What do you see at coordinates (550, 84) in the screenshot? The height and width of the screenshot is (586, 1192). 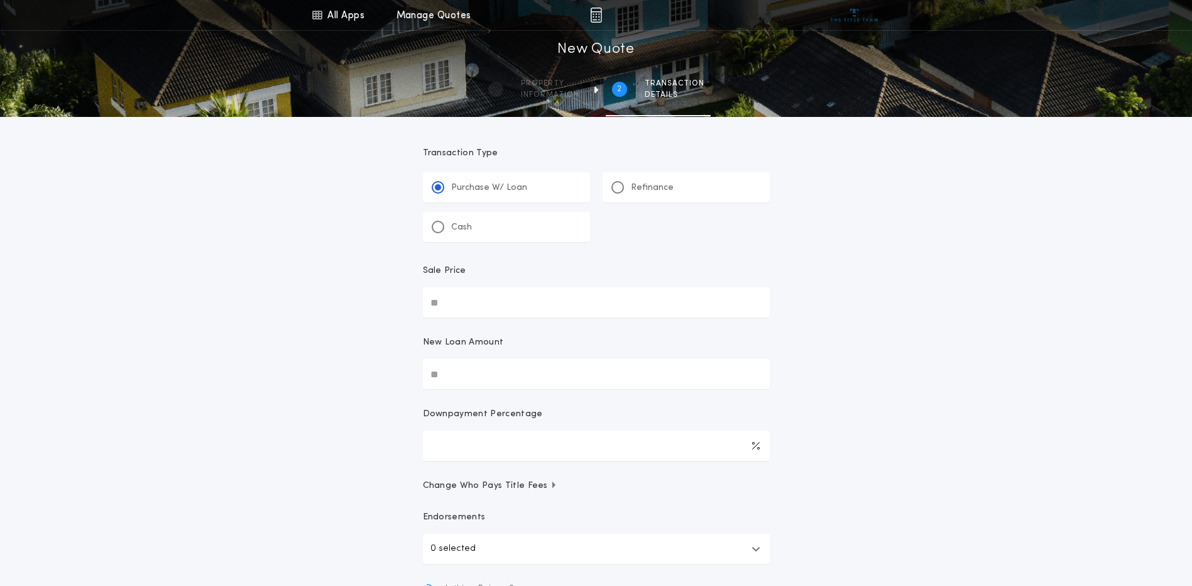 I see `span: Property` at bounding box center [550, 84].